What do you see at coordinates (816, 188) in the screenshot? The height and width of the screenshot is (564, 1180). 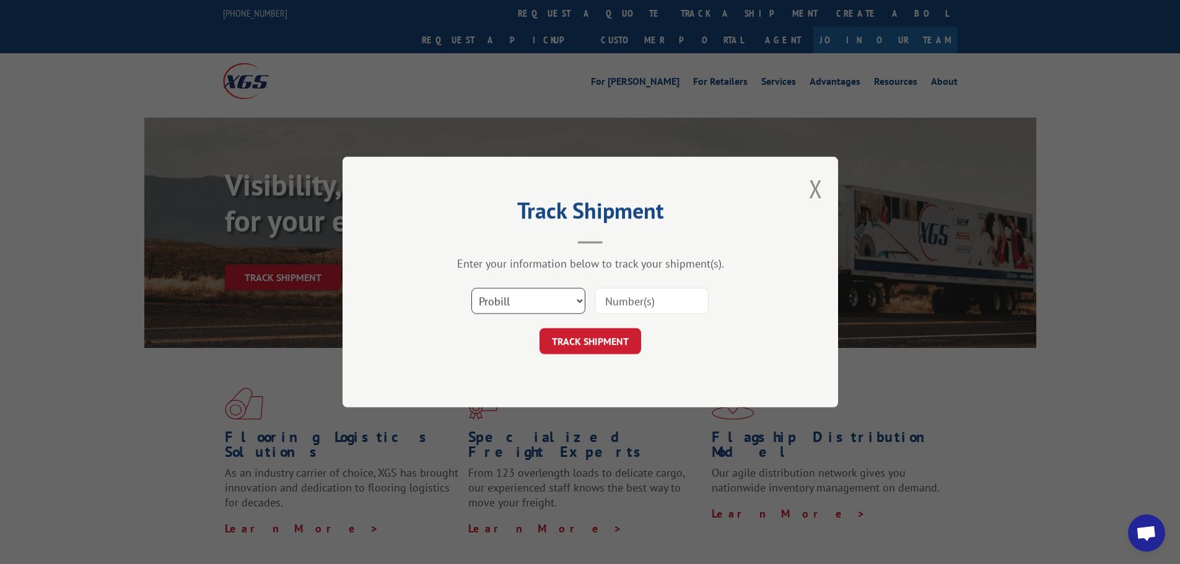 I see `button: Close modal` at bounding box center [816, 188].